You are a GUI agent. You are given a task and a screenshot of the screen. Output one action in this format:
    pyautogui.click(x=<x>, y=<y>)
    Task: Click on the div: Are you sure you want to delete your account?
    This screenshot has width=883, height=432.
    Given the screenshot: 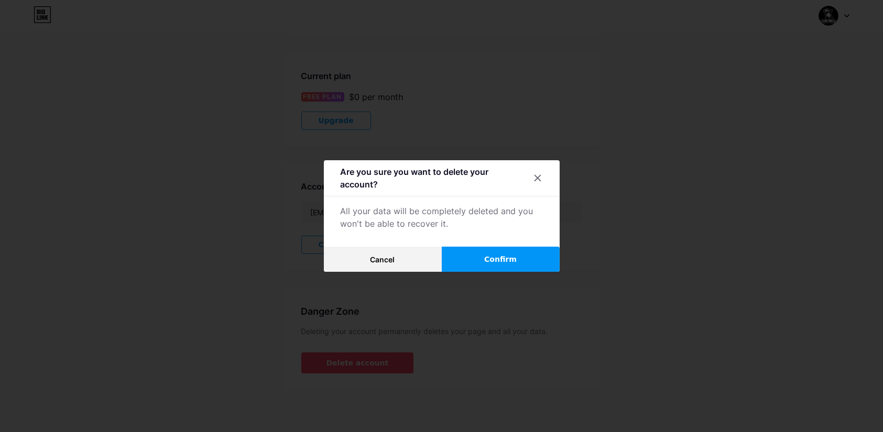 What is the action you would take?
    pyautogui.click(x=434, y=178)
    